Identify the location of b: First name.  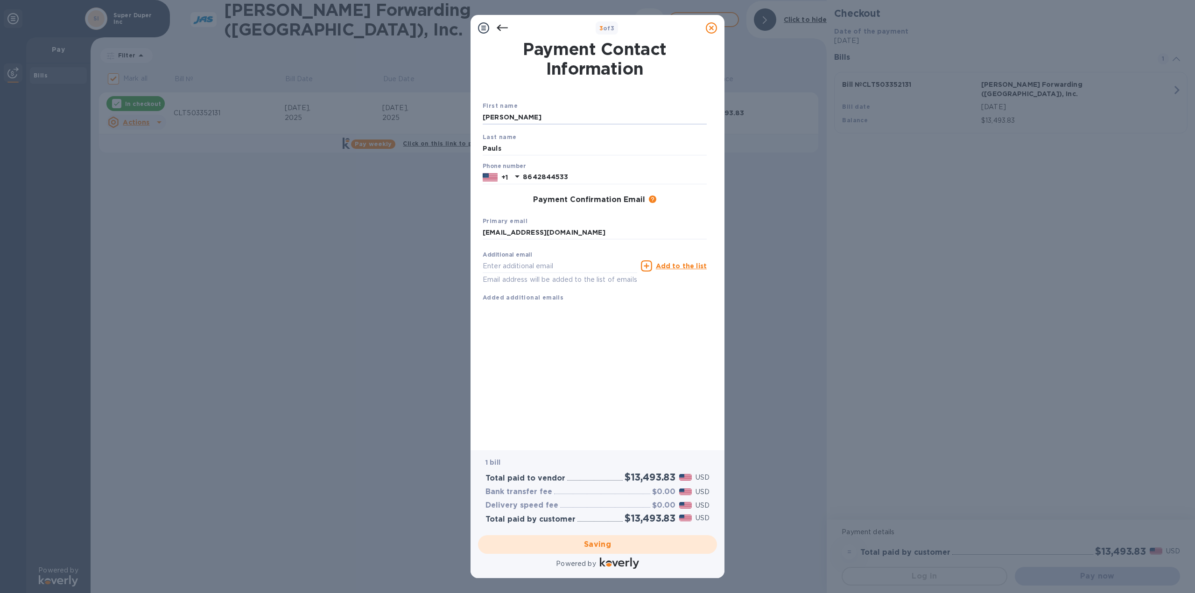
(500, 105).